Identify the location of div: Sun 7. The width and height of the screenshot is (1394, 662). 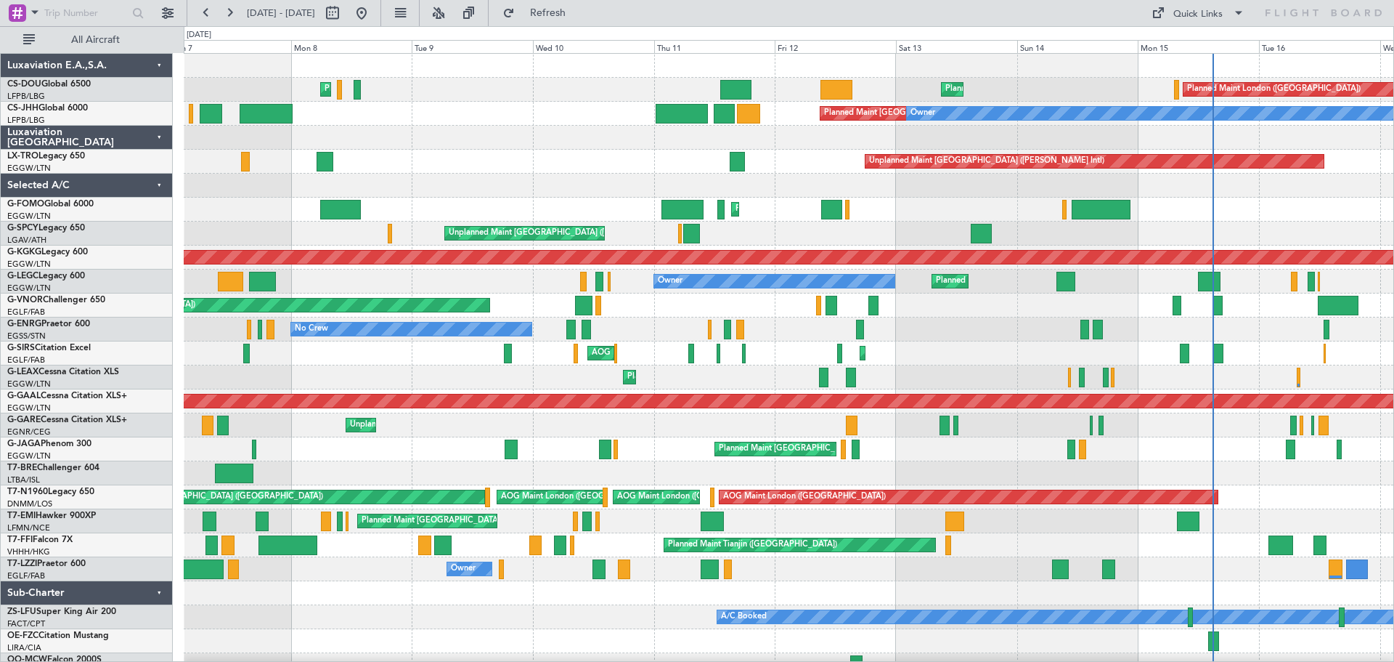
(230, 46).